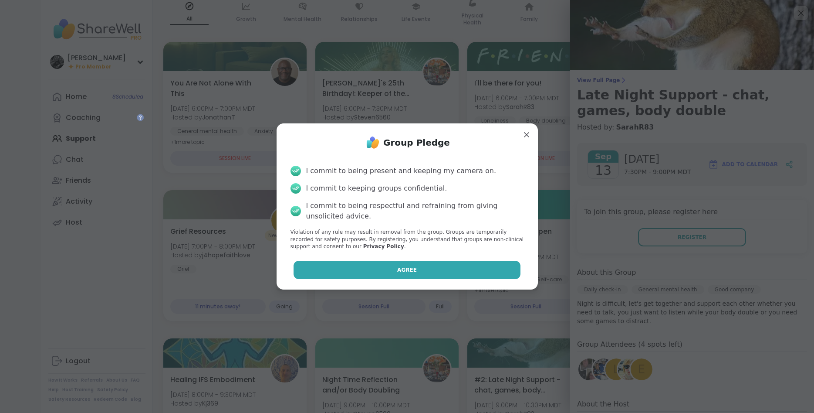 The width and height of the screenshot is (814, 413). I want to click on a: Privacy Policy, so click(384, 246).